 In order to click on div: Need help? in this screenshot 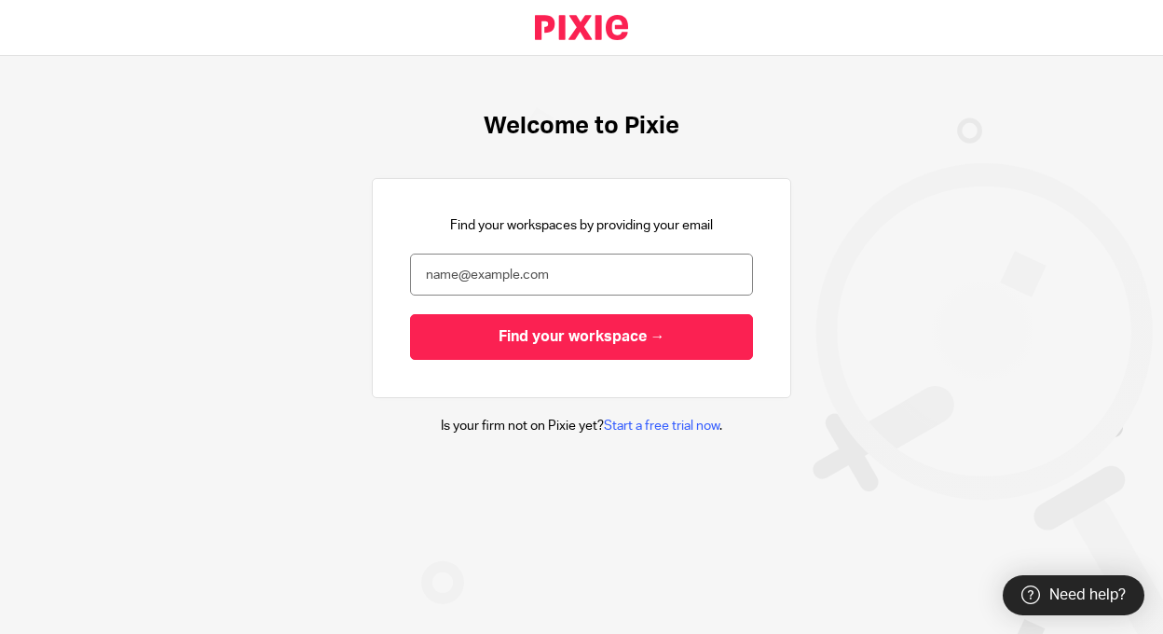, I will do `click(1074, 595)`.